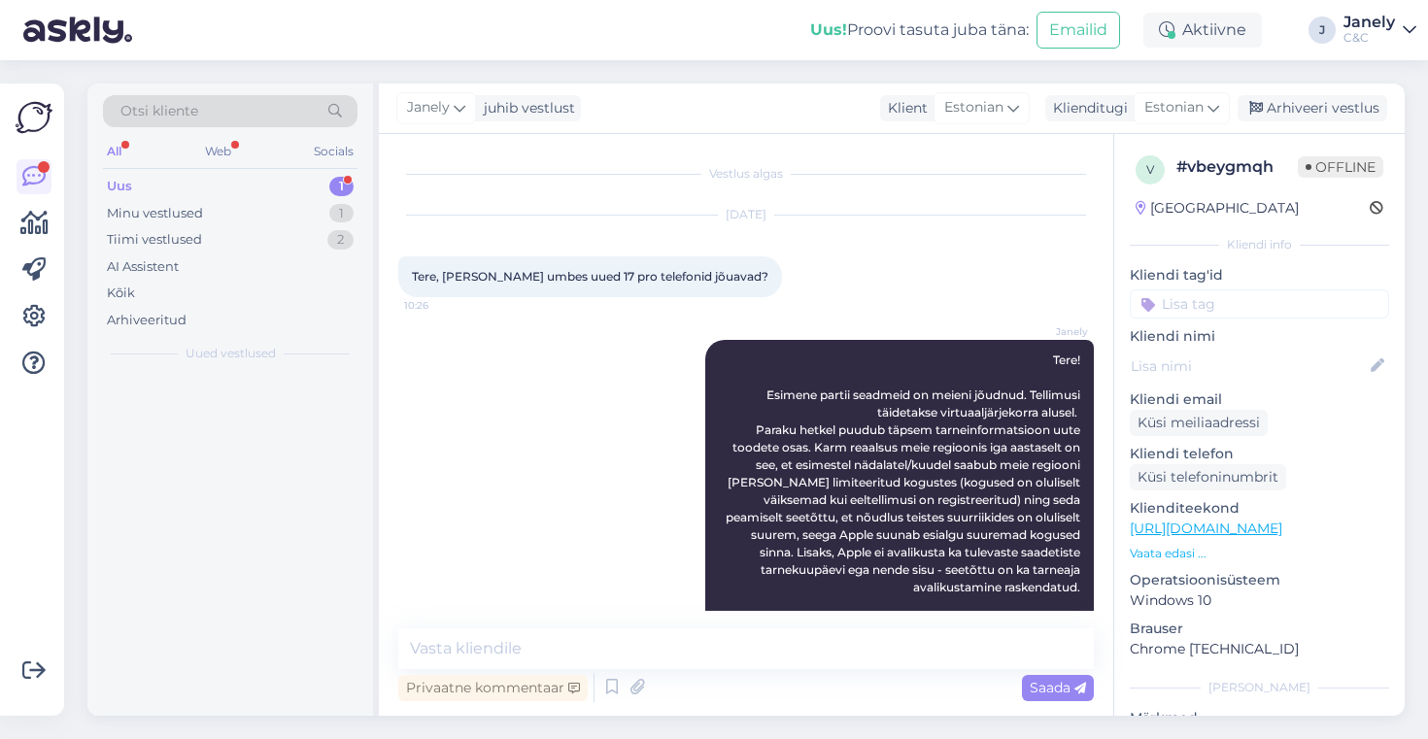 This screenshot has height=739, width=1428. I want to click on span: Uued vestlused, so click(230, 354).